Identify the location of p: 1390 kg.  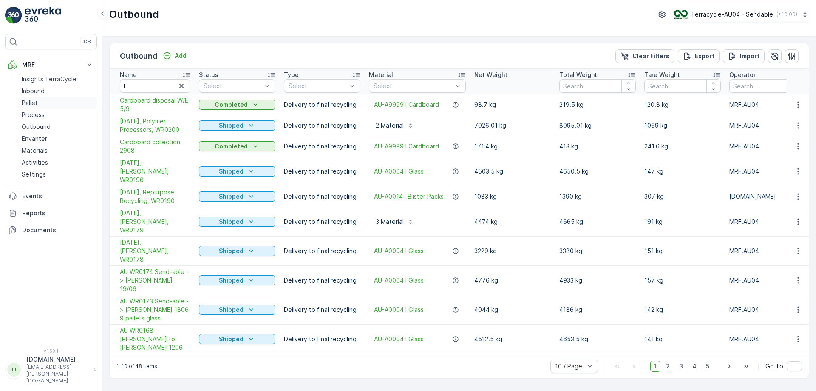
(598, 196).